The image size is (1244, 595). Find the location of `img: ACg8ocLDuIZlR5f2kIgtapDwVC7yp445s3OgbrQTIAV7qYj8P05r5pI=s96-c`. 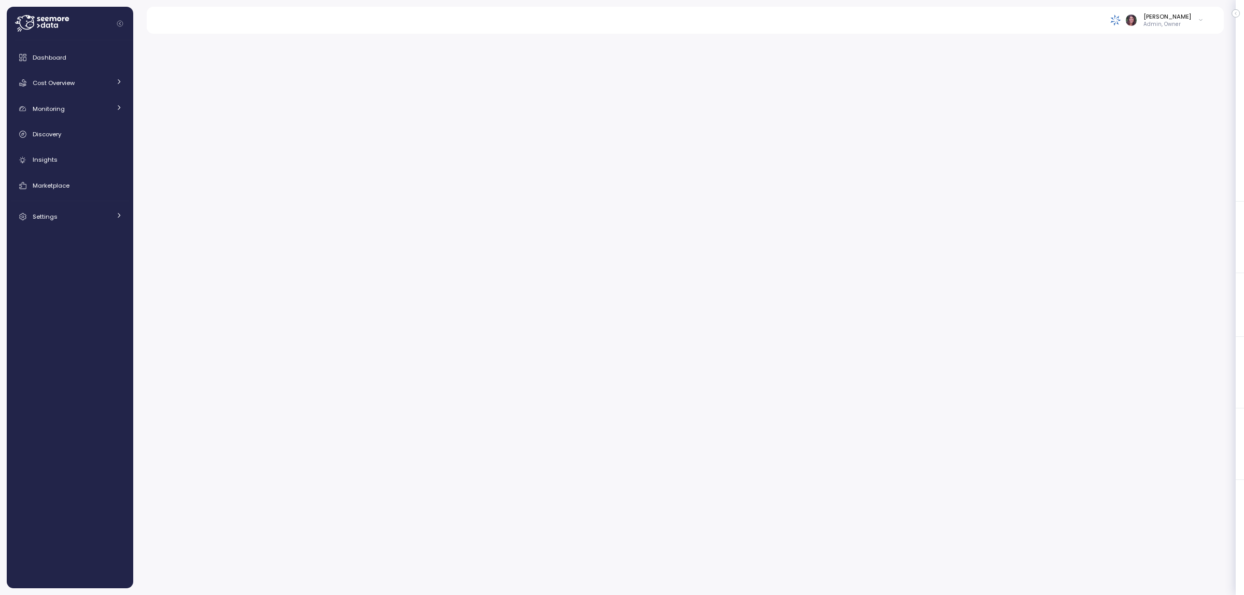

img: ACg8ocLDuIZlR5f2kIgtapDwVC7yp445s3OgbrQTIAV7qYj8P05r5pI=s96-c is located at coordinates (1131, 20).